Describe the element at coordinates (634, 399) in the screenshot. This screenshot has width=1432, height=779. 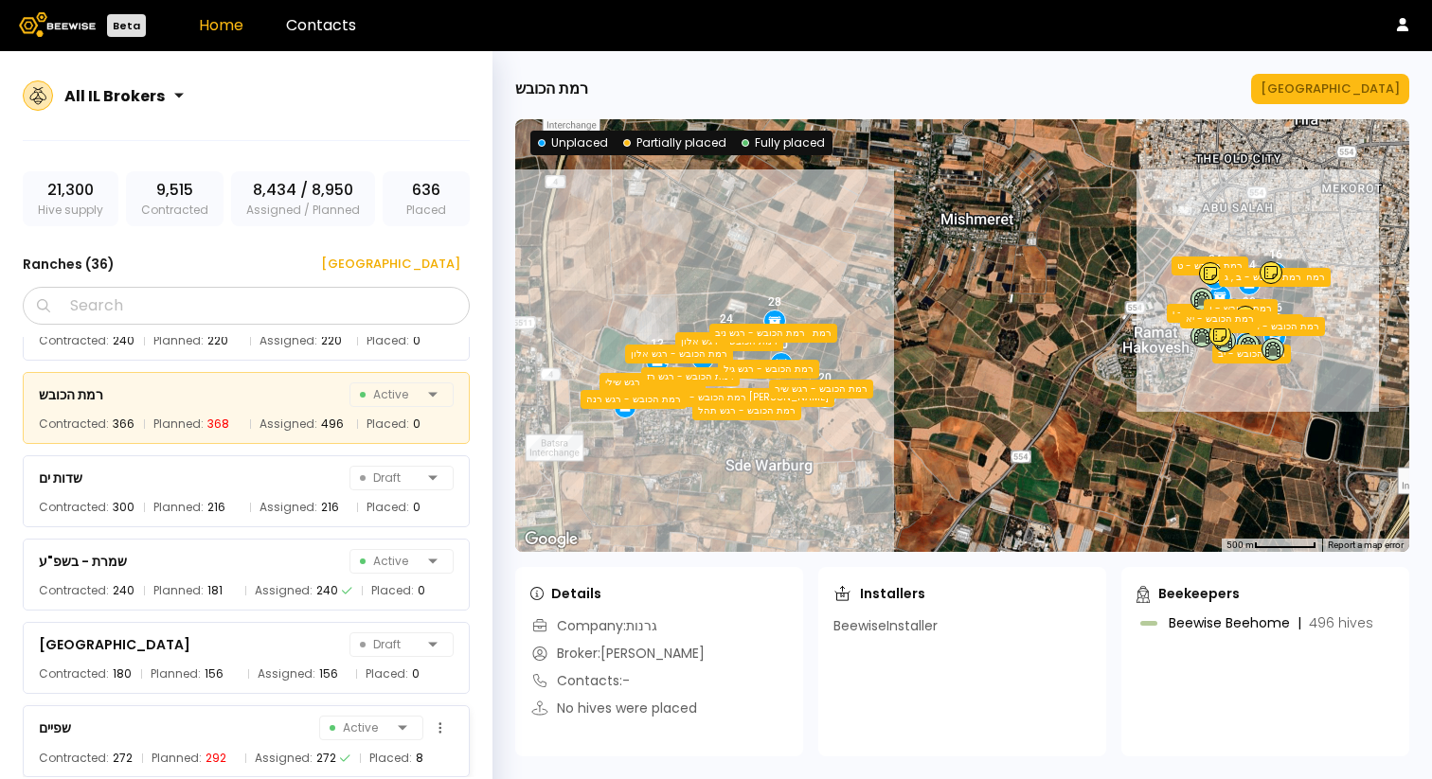
I see `div: רמת הכובש - רגש רנה` at that location.